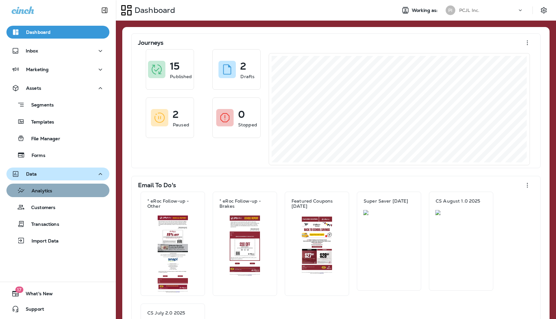 Image resolution: width=556 pixels, height=319 pixels. What do you see at coordinates (248, 125) in the screenshot?
I see `p: Stopped` at bounding box center [248, 125].